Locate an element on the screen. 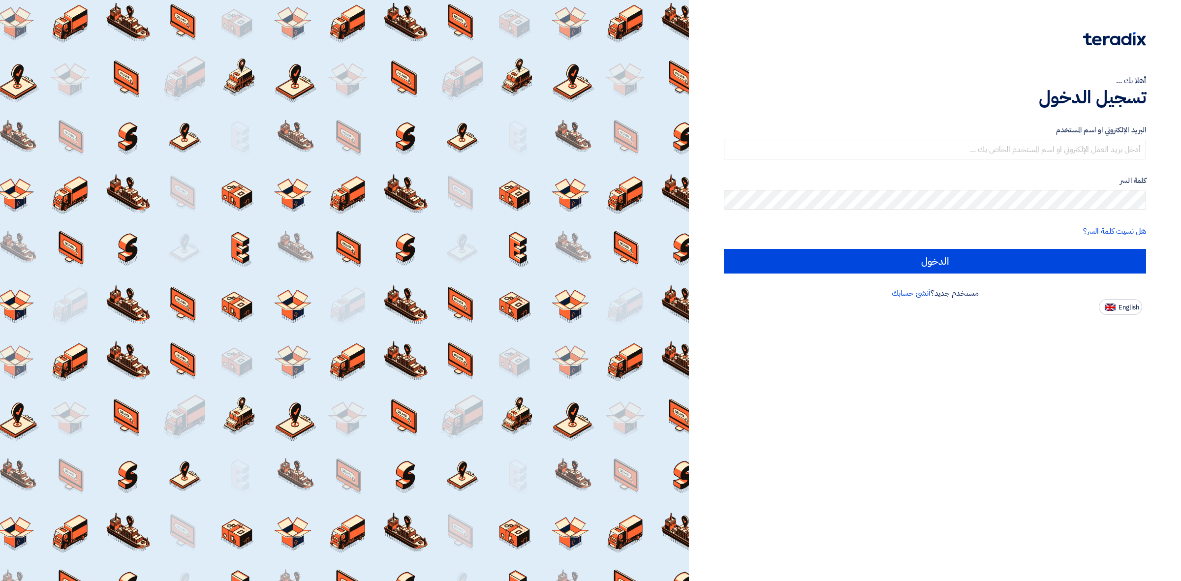 Image resolution: width=1181 pixels, height=581 pixels. button: English is located at coordinates (1120, 307).